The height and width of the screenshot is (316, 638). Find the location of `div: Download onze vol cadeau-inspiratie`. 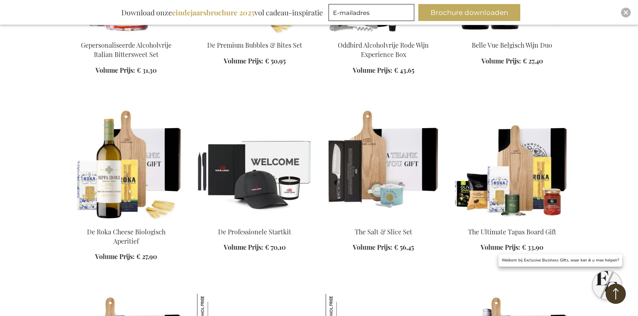

div: Download onze vol cadeau-inspiratie is located at coordinates (222, 13).